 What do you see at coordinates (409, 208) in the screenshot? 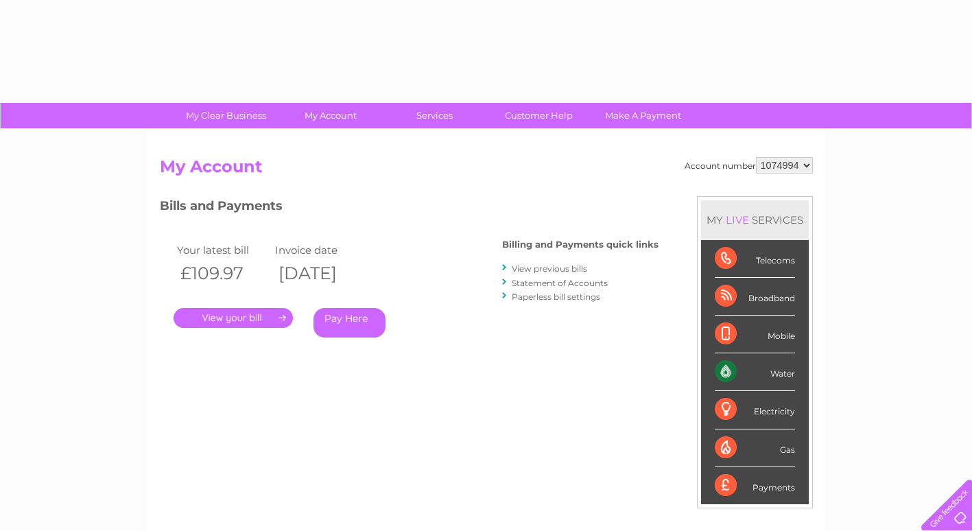
I see `h3: Bills and Payments` at bounding box center [409, 208].